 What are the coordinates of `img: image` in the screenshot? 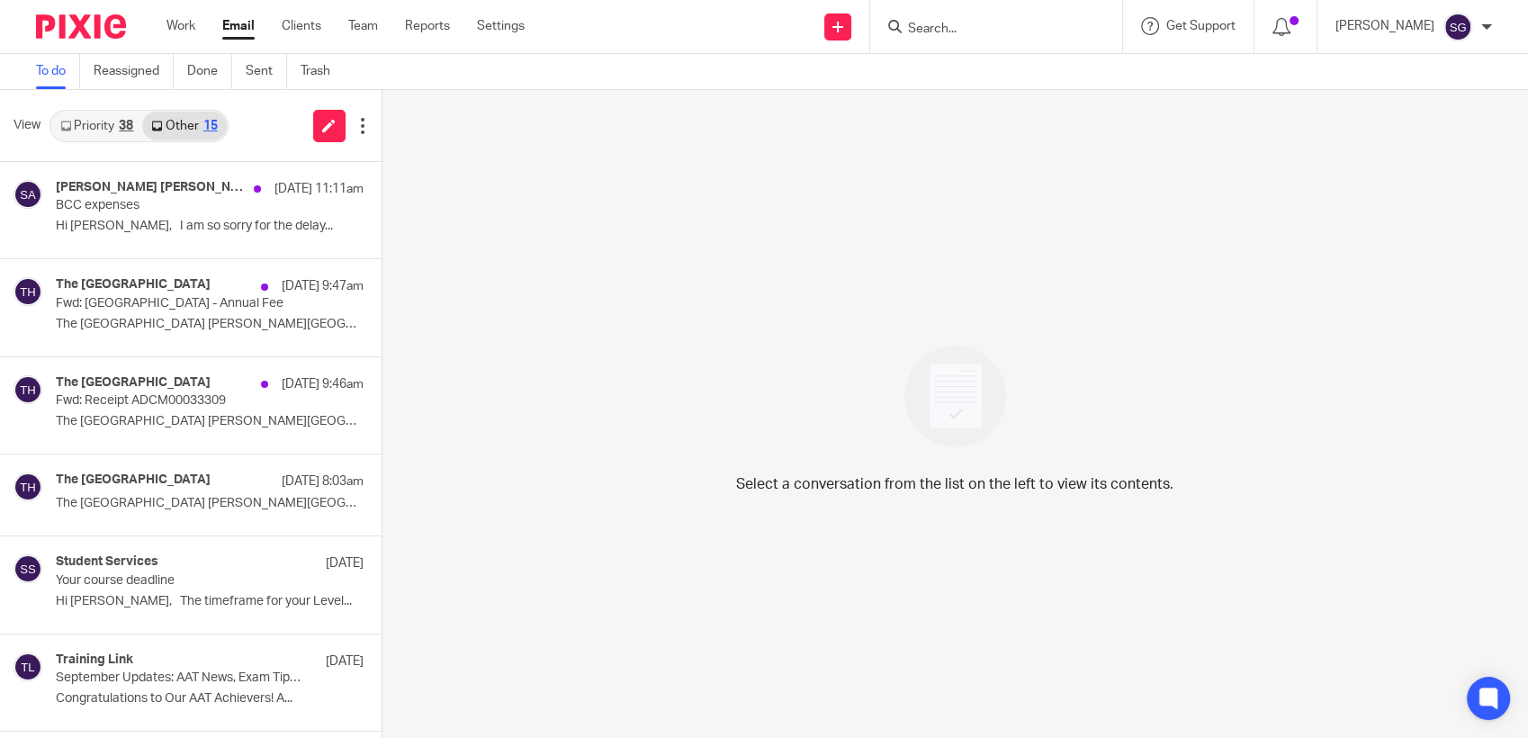 It's located at (955, 396).